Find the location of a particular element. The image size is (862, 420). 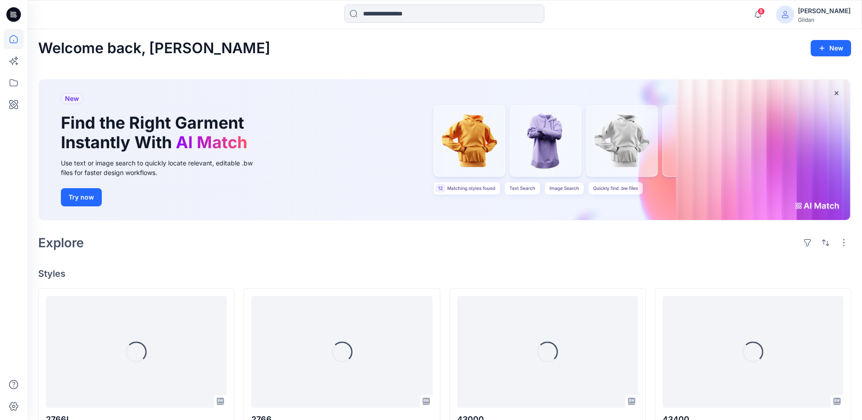

div: Use text or image search to quickly locate relevant, editable .bw files for faster design workflows. is located at coordinates (163, 168).